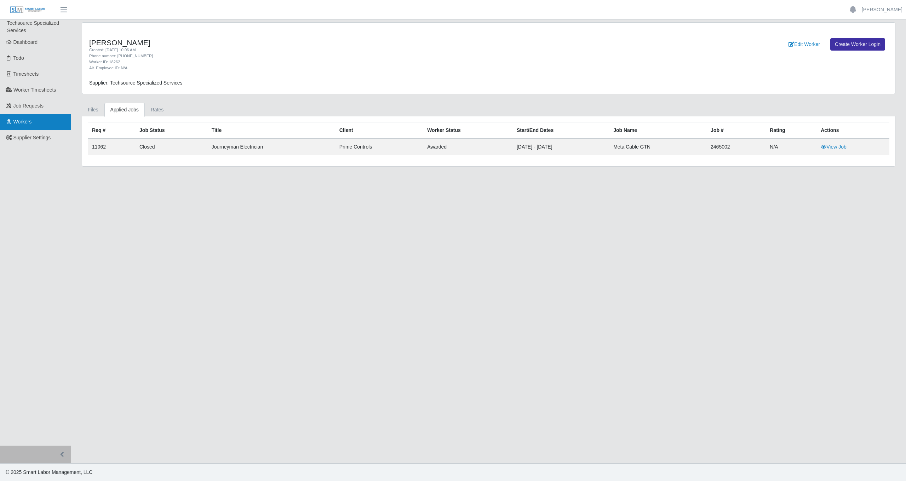 The height and width of the screenshot is (481, 906). I want to click on a: Create Worker Login, so click(858, 44).